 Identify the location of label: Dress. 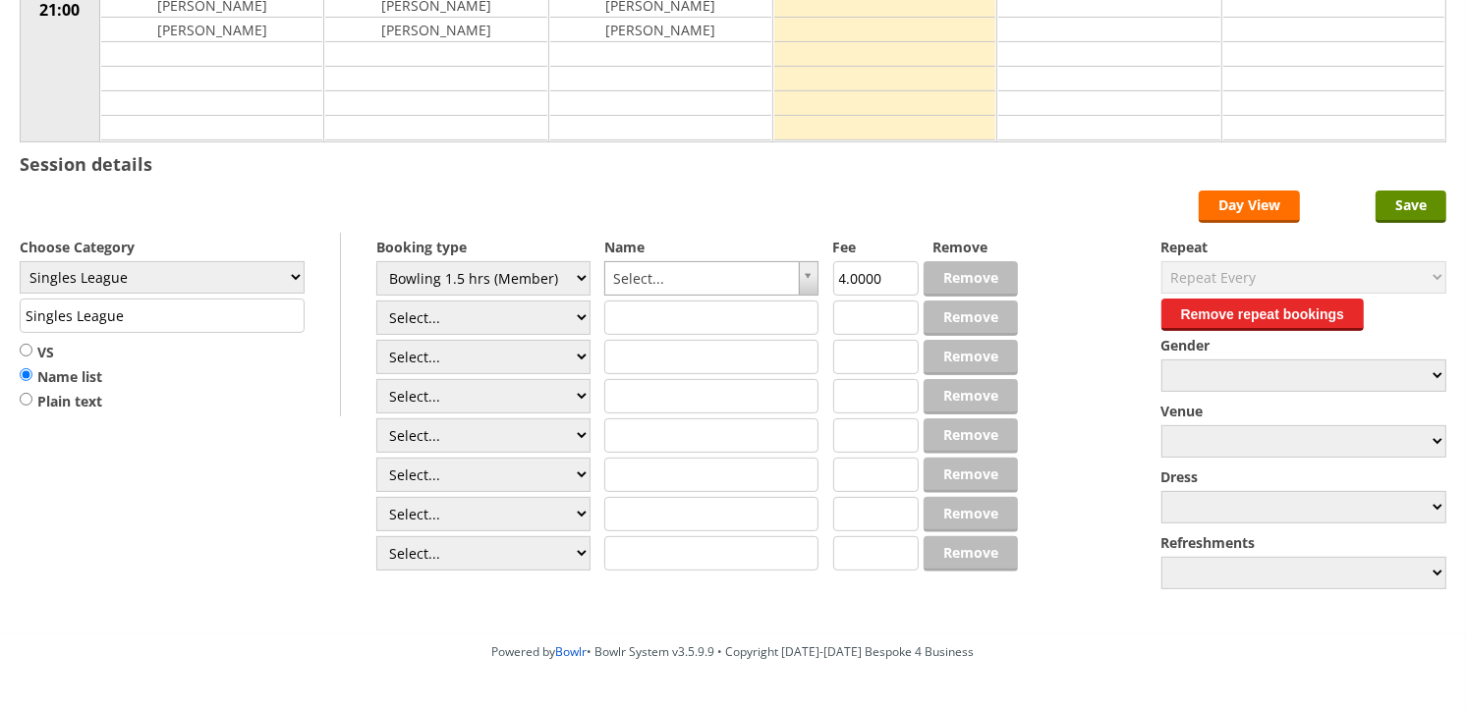
(1304, 477).